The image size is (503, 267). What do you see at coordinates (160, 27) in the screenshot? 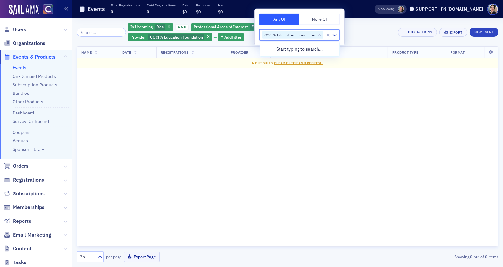
I see `span: Yes` at bounding box center [160, 27].